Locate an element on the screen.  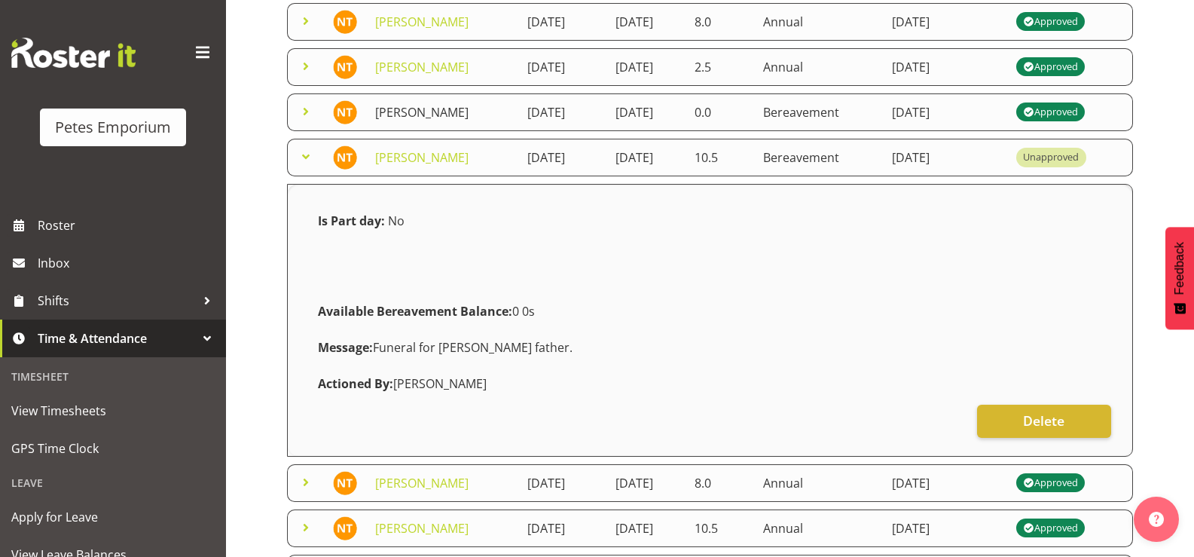
td: 0.0 is located at coordinates (719, 112).